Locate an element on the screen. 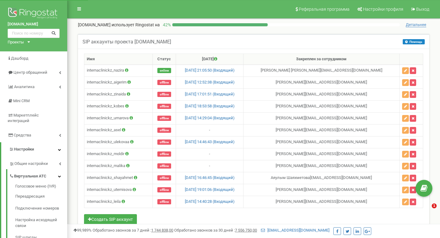 The height and width of the screenshot is (238, 440). span: Выход is located at coordinates (422, 9).